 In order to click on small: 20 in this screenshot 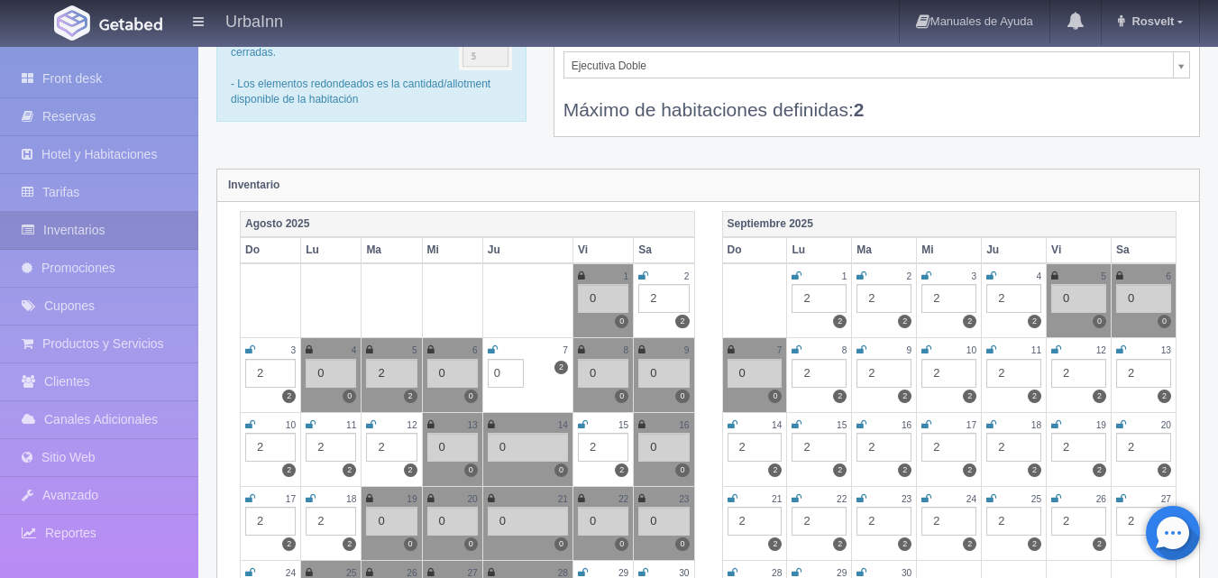, I will do `click(1166, 425)`.